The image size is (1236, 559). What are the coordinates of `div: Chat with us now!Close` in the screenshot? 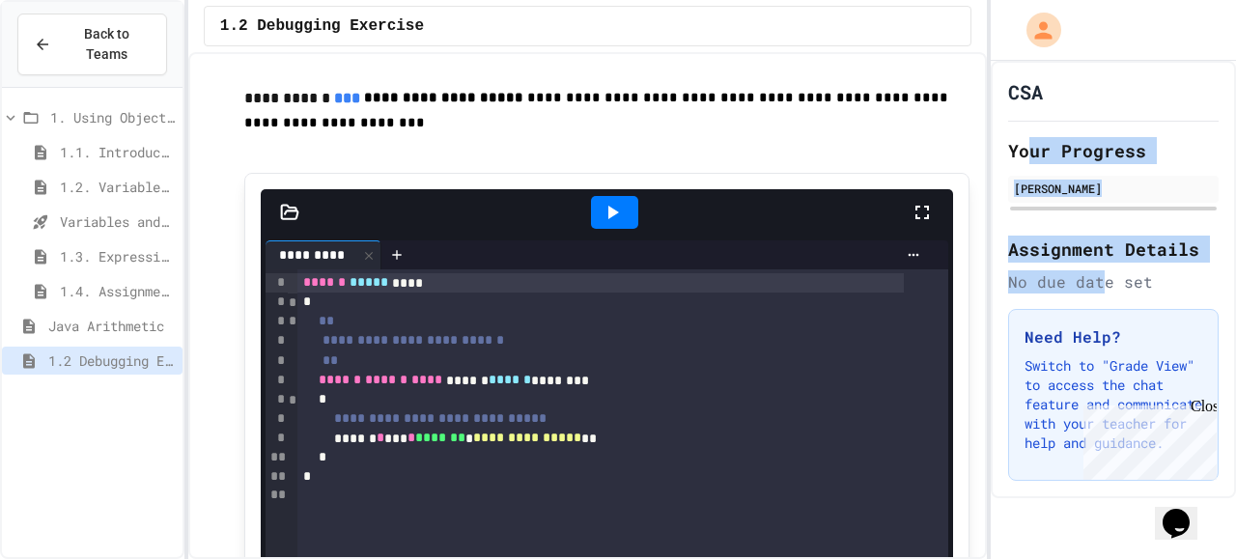 It's located at (71, 65).